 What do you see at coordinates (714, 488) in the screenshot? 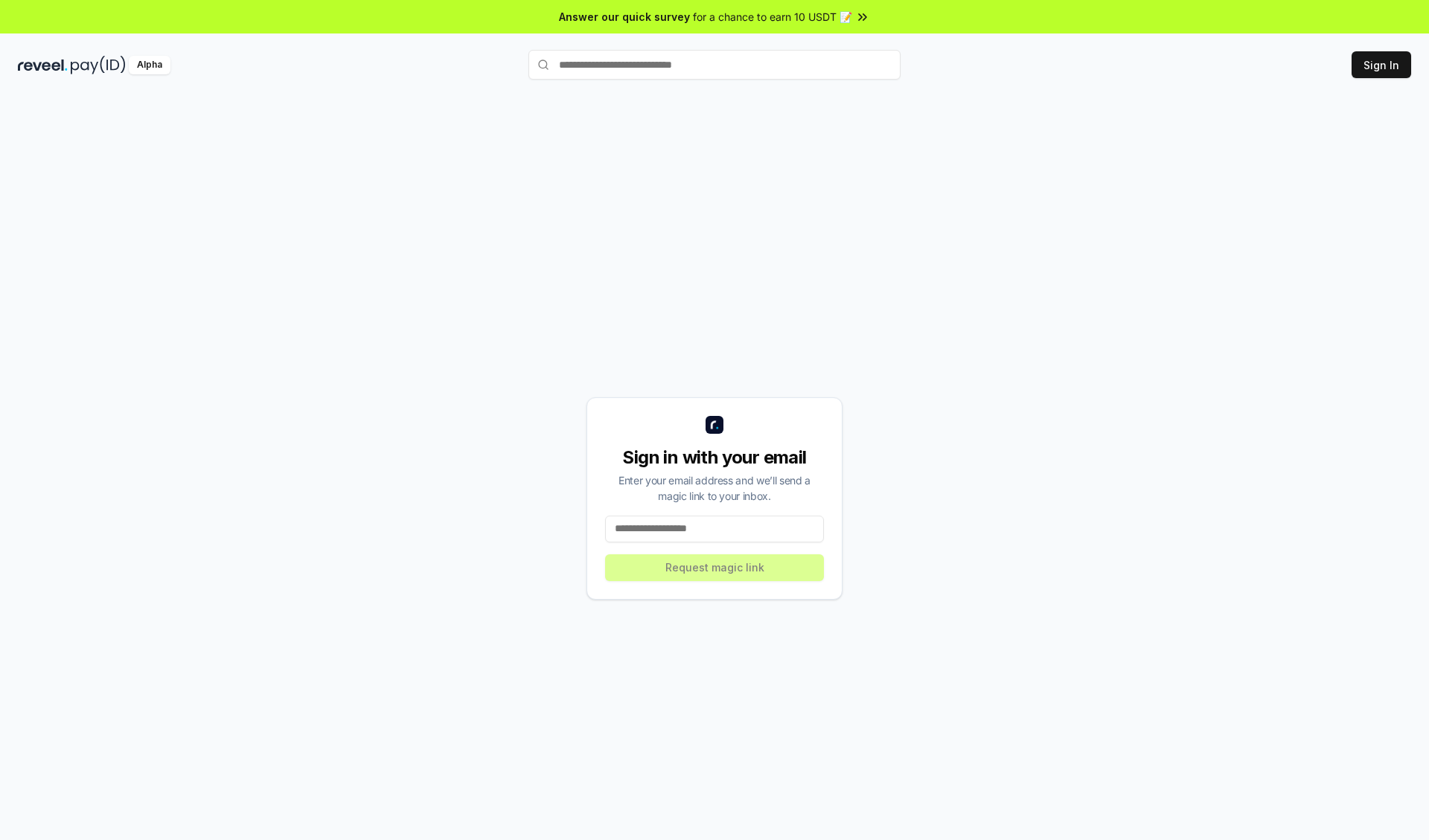
I see `div: Enter your email address and we’ll send a magic link to your inbox.` at bounding box center [714, 488].